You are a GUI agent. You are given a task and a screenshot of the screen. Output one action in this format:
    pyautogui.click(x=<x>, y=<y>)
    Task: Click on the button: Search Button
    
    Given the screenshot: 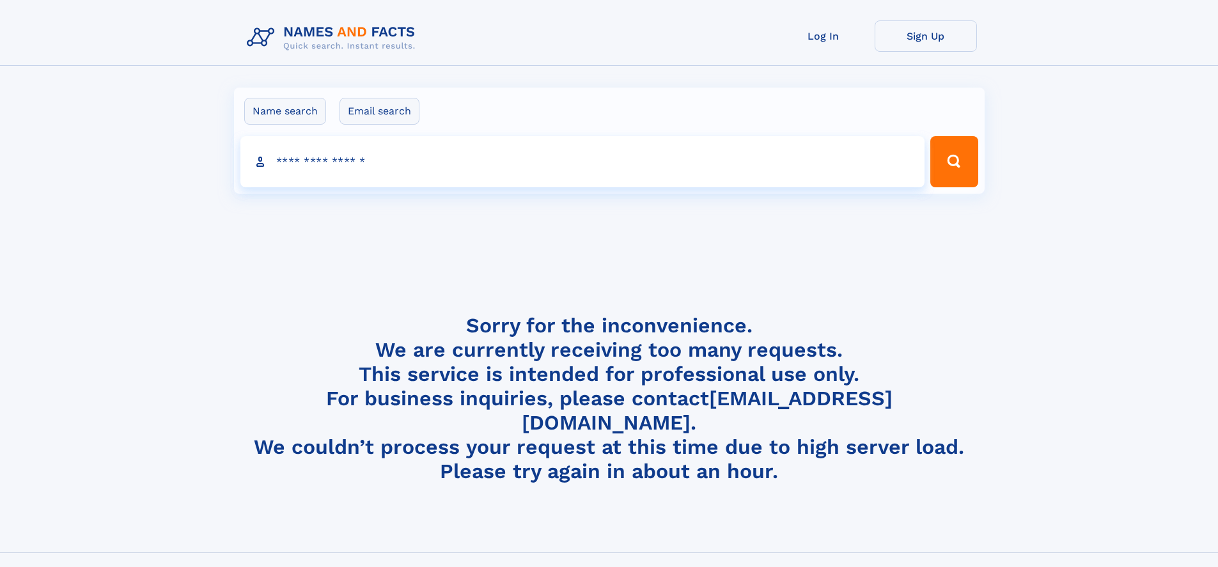 What is the action you would take?
    pyautogui.click(x=954, y=162)
    